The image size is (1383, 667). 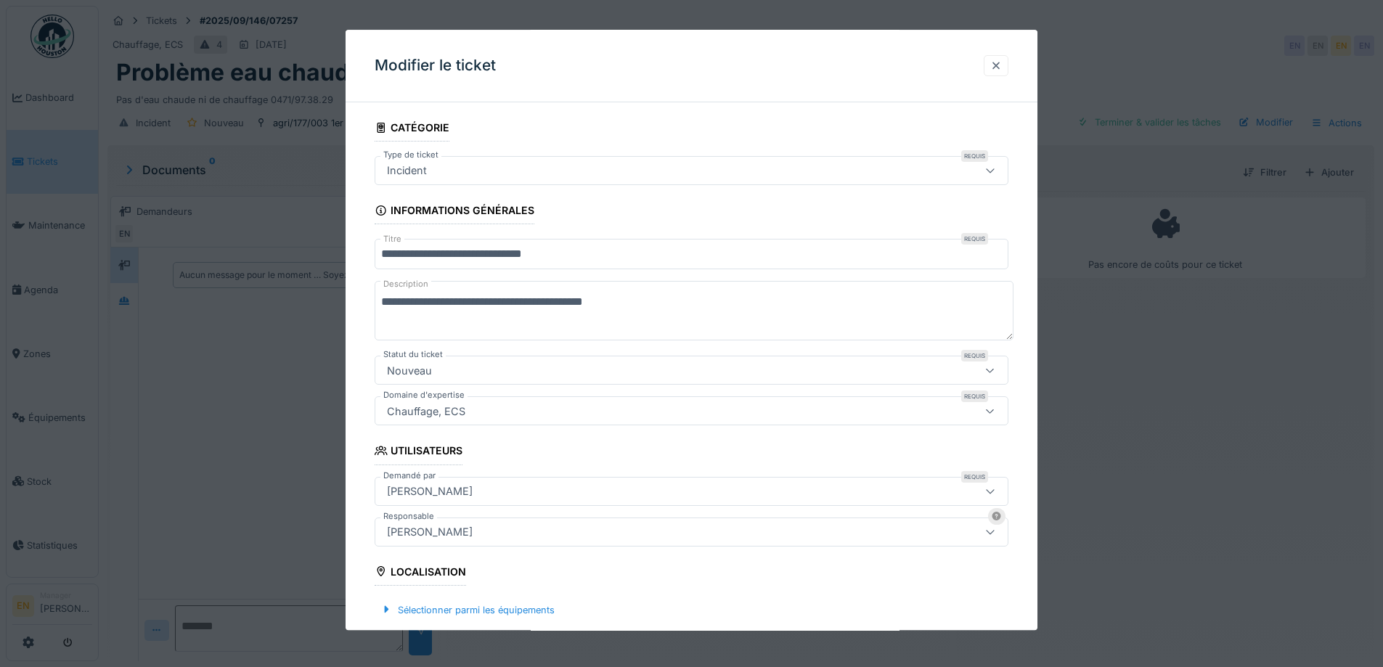 What do you see at coordinates (392, 240) in the screenshot?
I see `label: Titre` at bounding box center [392, 240].